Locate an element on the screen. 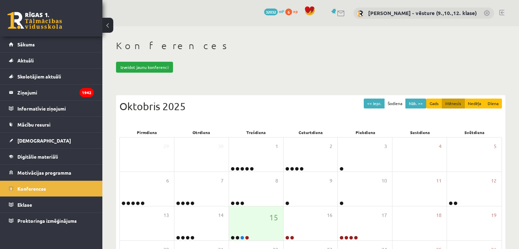  span: Eklase is located at coordinates (25, 205).